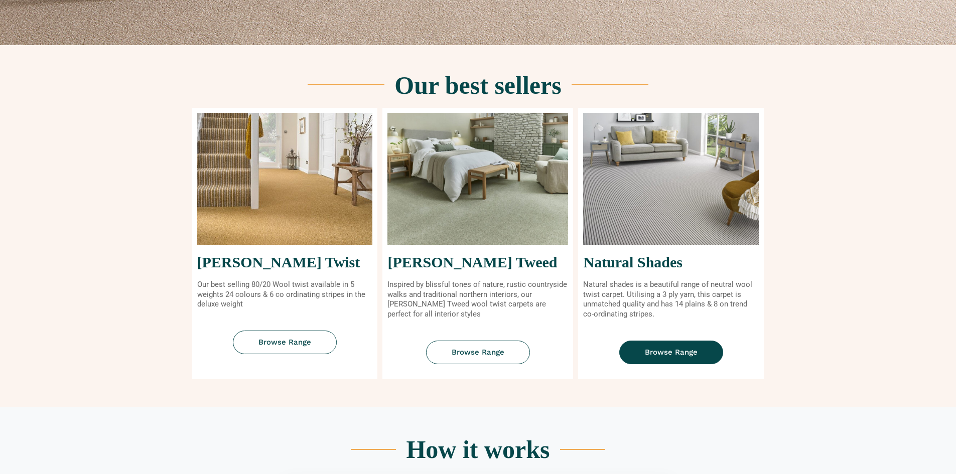 The image size is (956, 474). Describe the element at coordinates (478, 300) in the screenshot. I see `p: Inspired by blissful tones of nature, rustic countryside walks and traditional northern interiors...` at that location.